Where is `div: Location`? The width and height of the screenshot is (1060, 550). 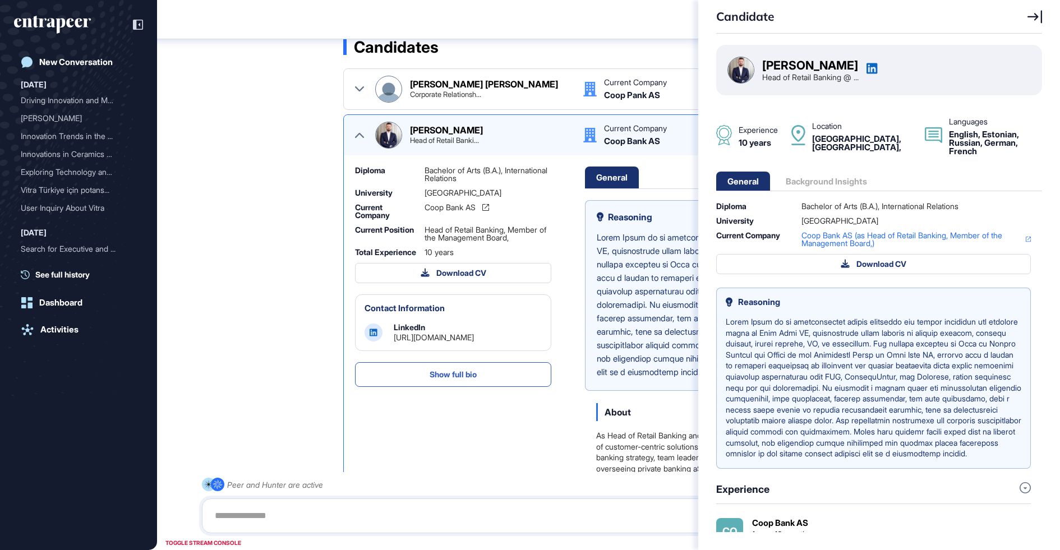
div: Location is located at coordinates (827, 126).